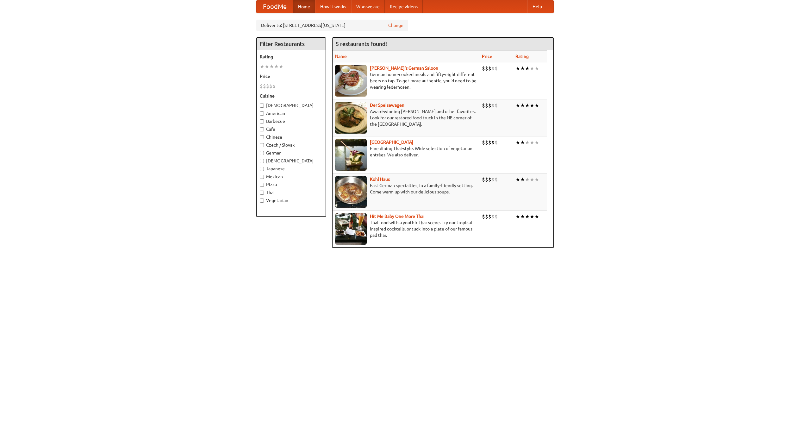 The width and height of the screenshot is (810, 448). I want to click on b: Hit Me Baby One More Thai, so click(397, 216).